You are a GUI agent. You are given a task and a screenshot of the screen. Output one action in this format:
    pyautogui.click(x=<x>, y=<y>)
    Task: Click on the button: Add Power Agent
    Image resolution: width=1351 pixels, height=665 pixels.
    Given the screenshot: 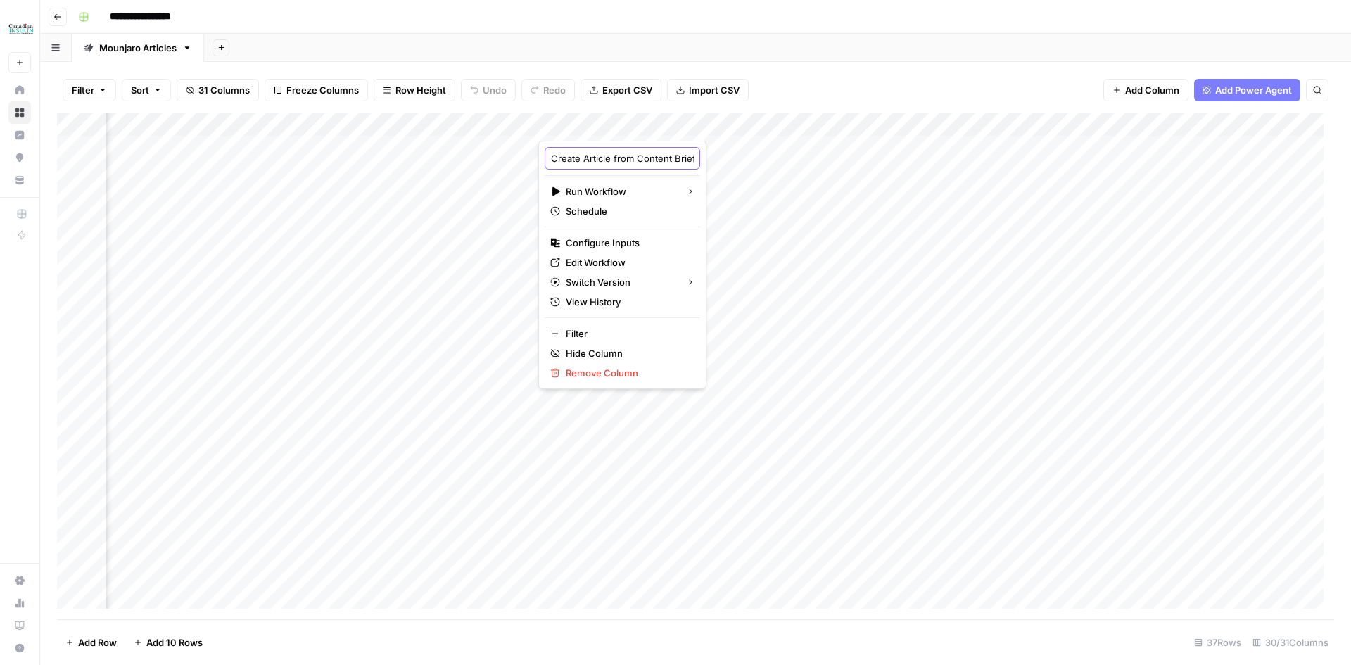 What is the action you would take?
    pyautogui.click(x=1247, y=90)
    